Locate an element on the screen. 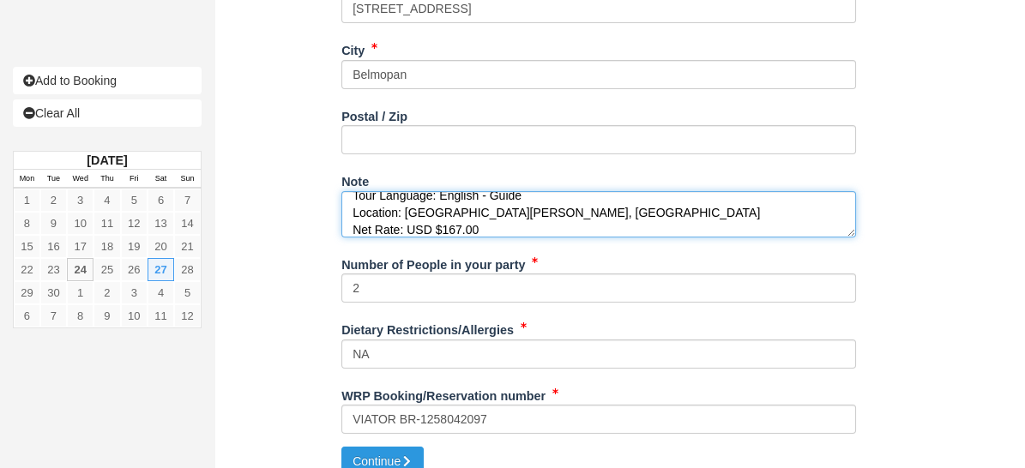 This screenshot has width=1025, height=468. a: 18 is located at coordinates (106, 246).